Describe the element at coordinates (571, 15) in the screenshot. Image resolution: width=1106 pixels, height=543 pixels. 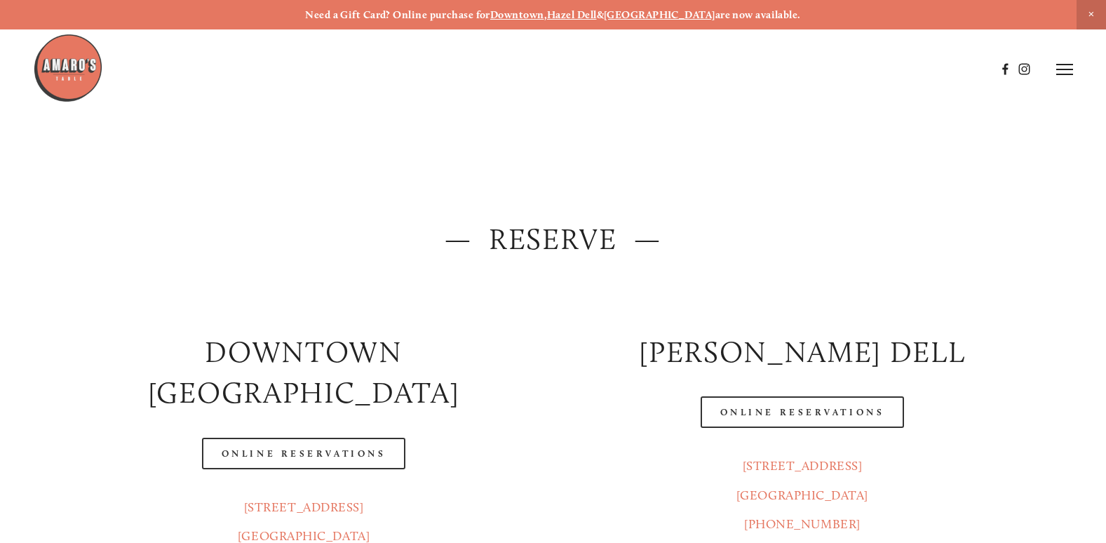
I see `strong: Hazel Dell` at that location.